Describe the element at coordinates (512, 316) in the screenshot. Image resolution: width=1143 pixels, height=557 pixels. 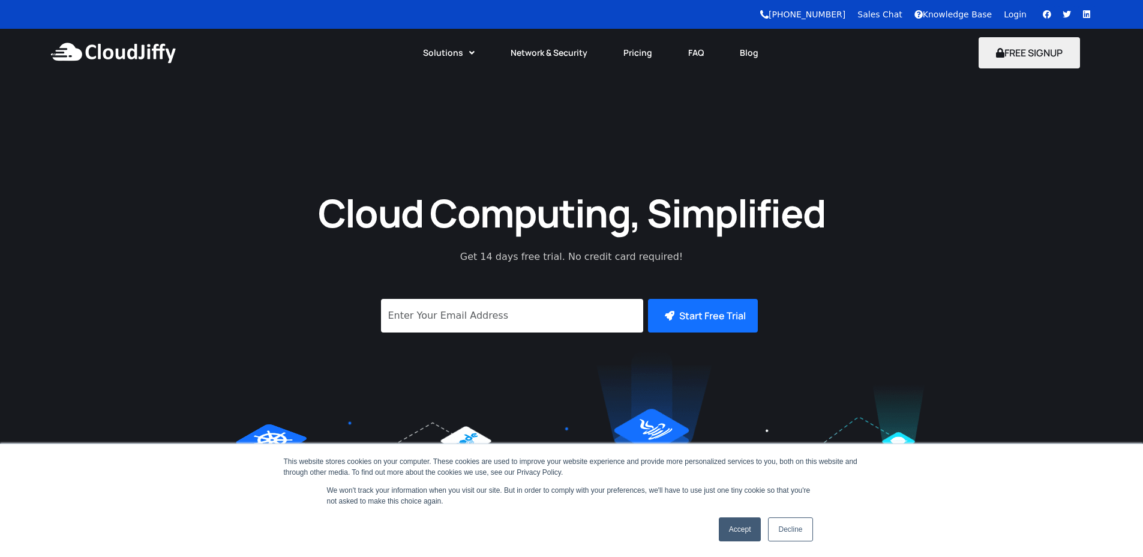
I see `input: Enter Your Email Address` at that location.